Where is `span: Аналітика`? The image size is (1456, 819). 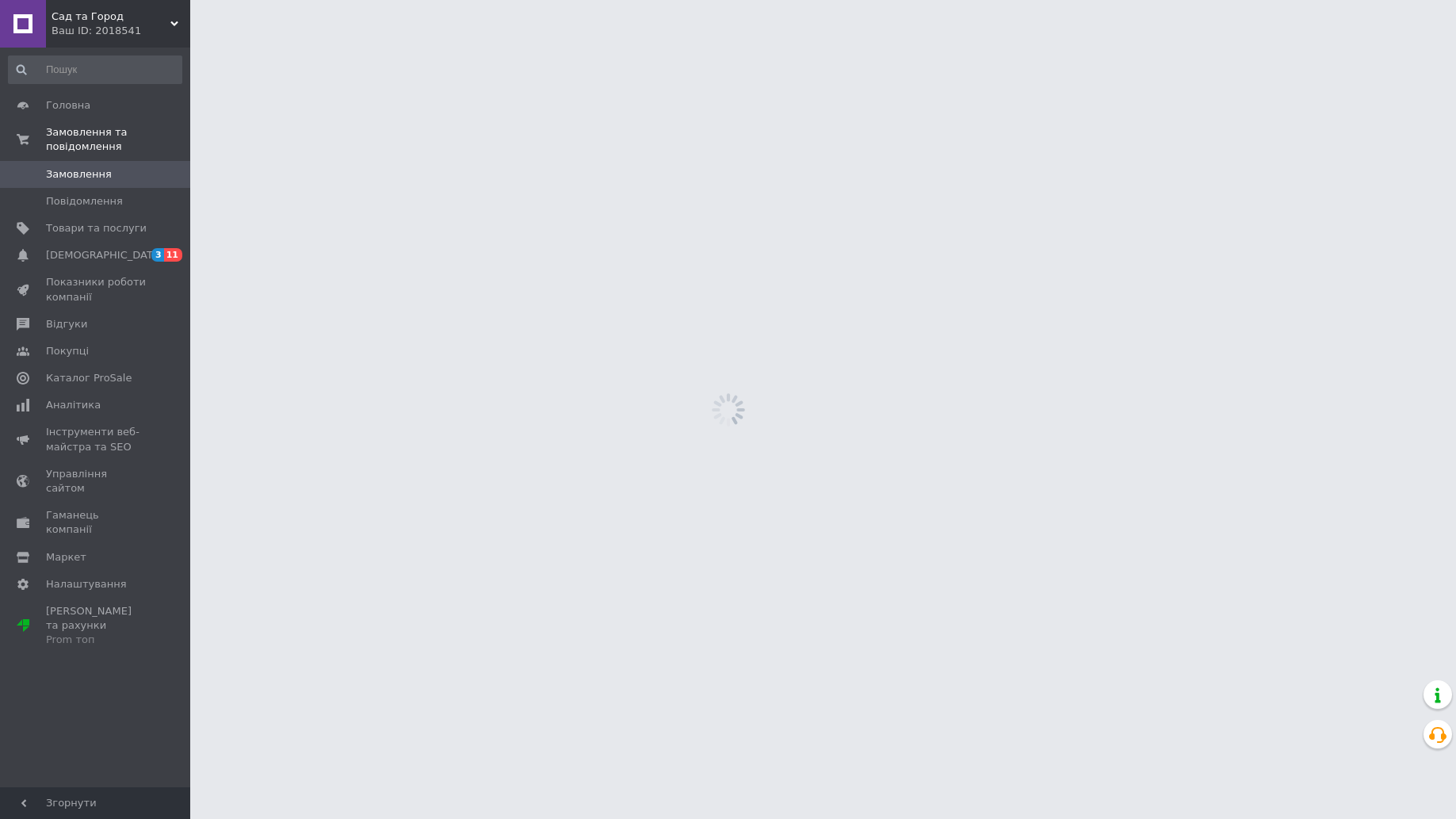
span: Аналітика is located at coordinates (73, 406).